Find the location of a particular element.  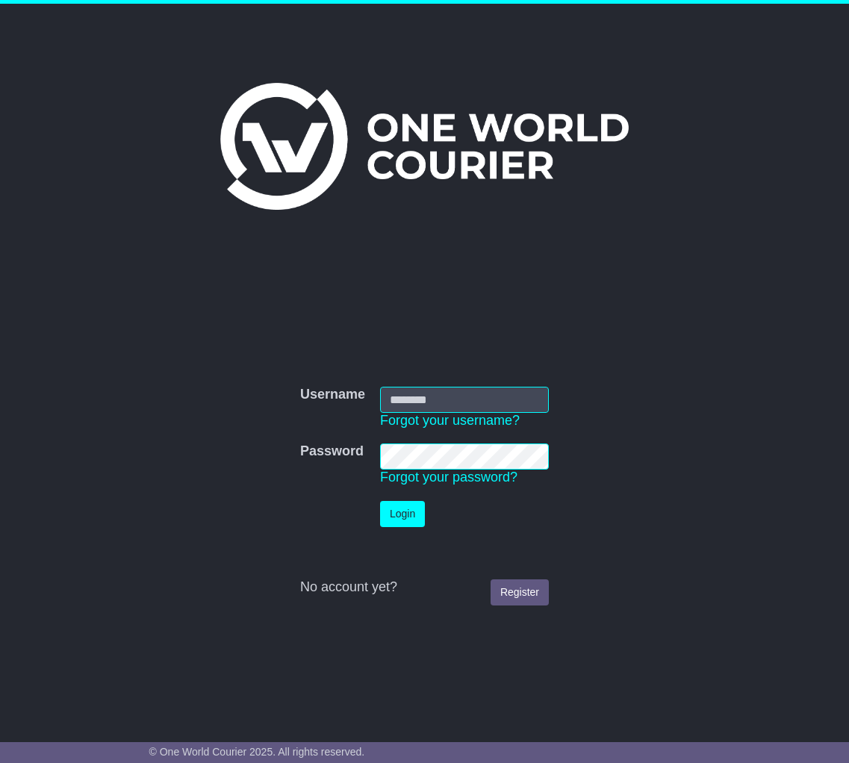

a: Forgot your password? is located at coordinates (449, 477).